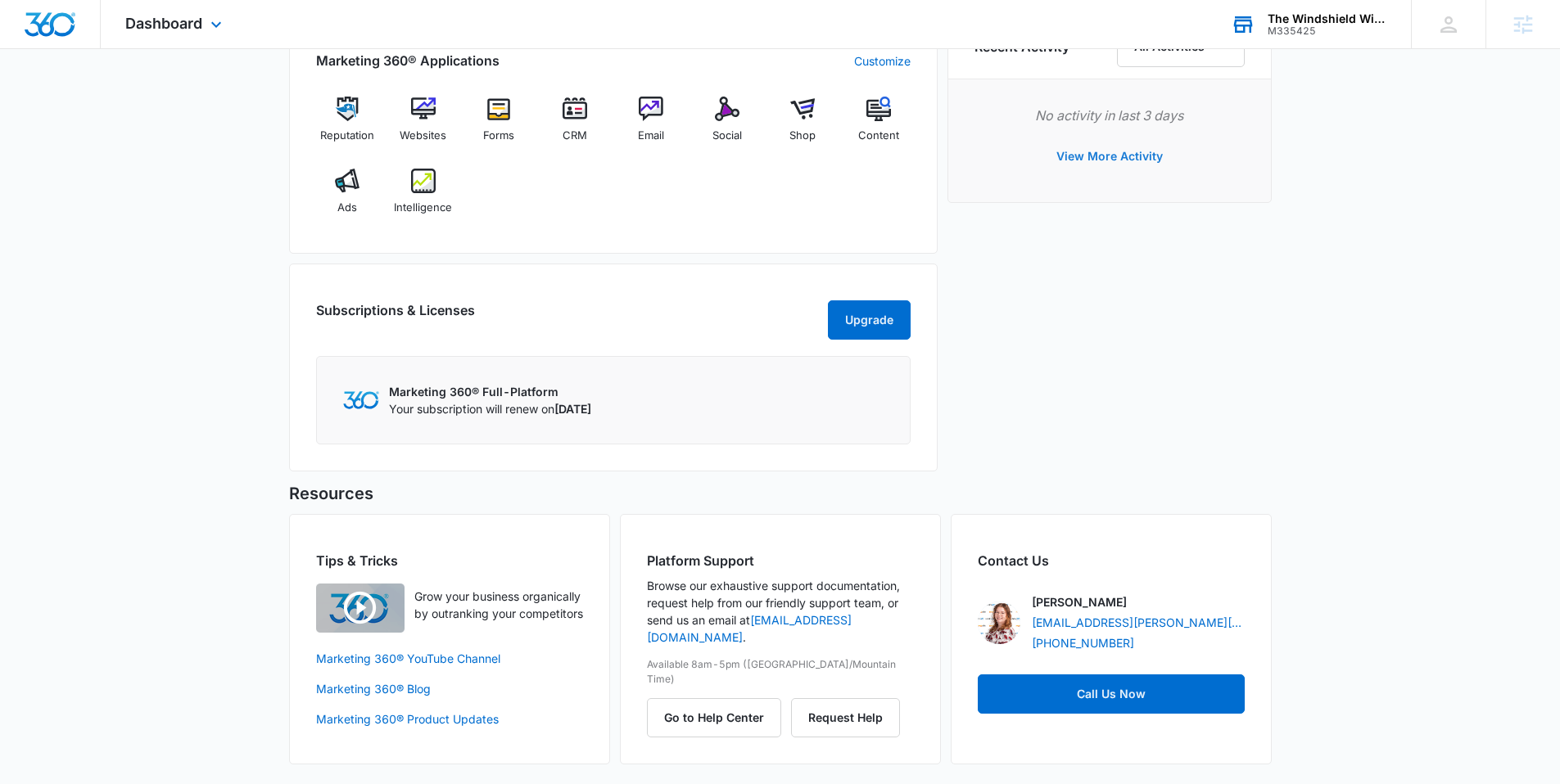  I want to click on a: Marketing 360® YouTube Channel, so click(449, 658).